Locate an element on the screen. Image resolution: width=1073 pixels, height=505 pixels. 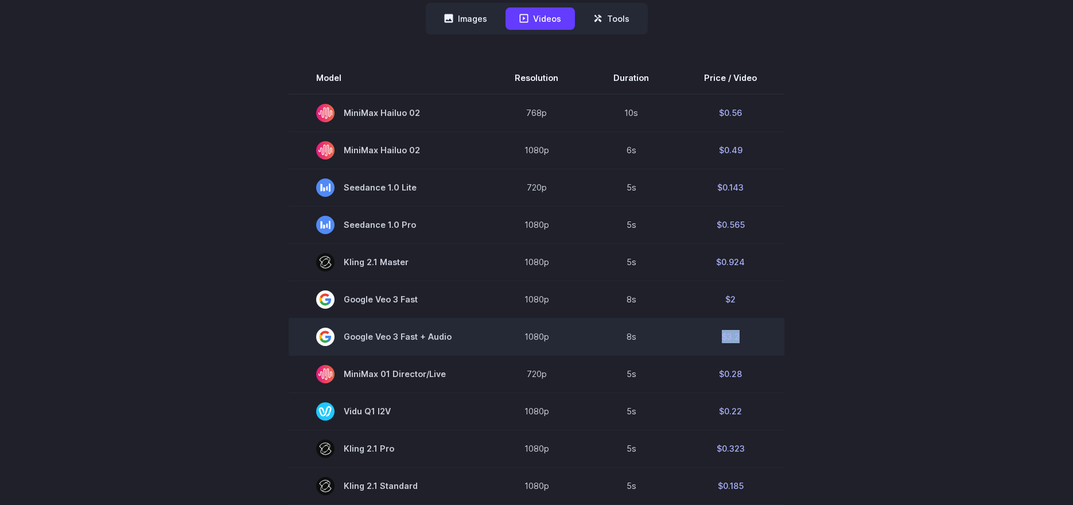
td: $3.2 is located at coordinates (730, 336).